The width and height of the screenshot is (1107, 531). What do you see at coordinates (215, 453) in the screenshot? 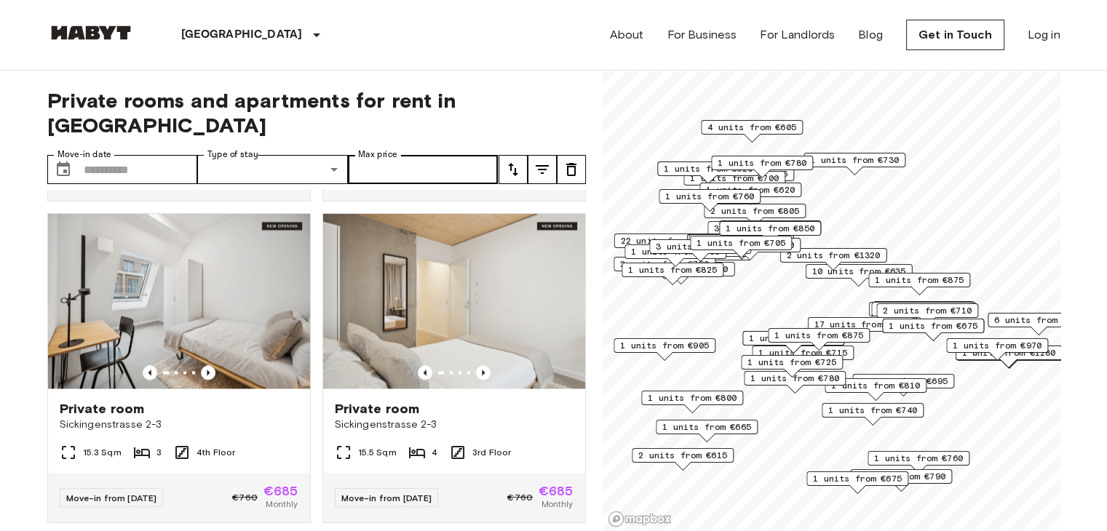
I see `span: 4th Floor` at bounding box center [215, 453].